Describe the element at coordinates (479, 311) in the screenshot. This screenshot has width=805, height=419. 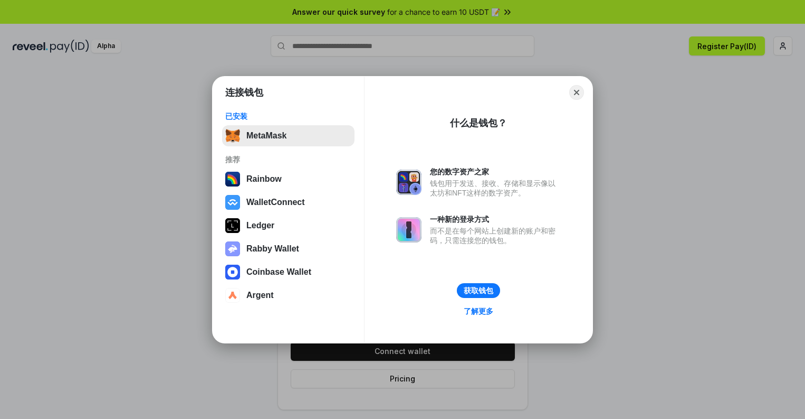
I see `div: 了解更多` at that location.